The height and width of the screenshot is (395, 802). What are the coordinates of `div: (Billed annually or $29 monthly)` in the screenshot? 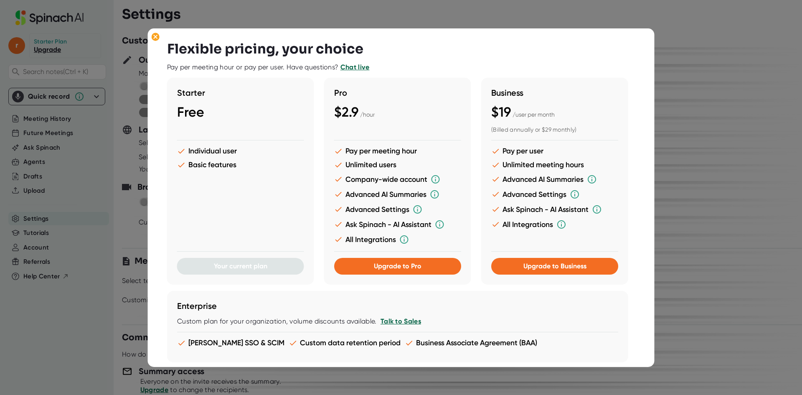 It's located at (555, 130).